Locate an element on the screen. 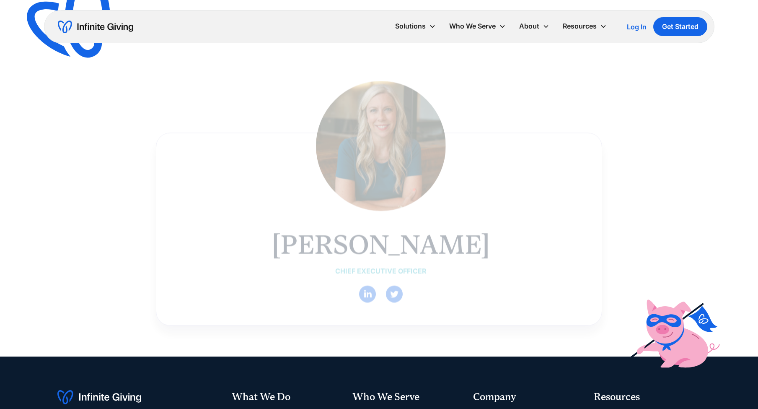  a: Get Started is located at coordinates (680, 26).